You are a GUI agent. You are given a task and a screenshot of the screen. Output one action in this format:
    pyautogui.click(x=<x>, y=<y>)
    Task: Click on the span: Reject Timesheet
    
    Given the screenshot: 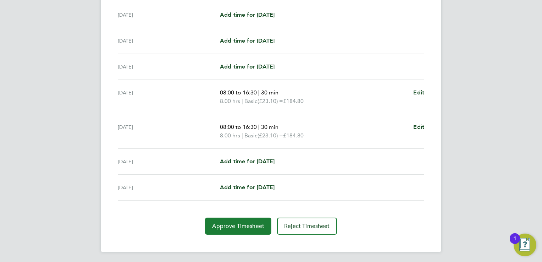 What is the action you would take?
    pyautogui.click(x=307, y=226)
    